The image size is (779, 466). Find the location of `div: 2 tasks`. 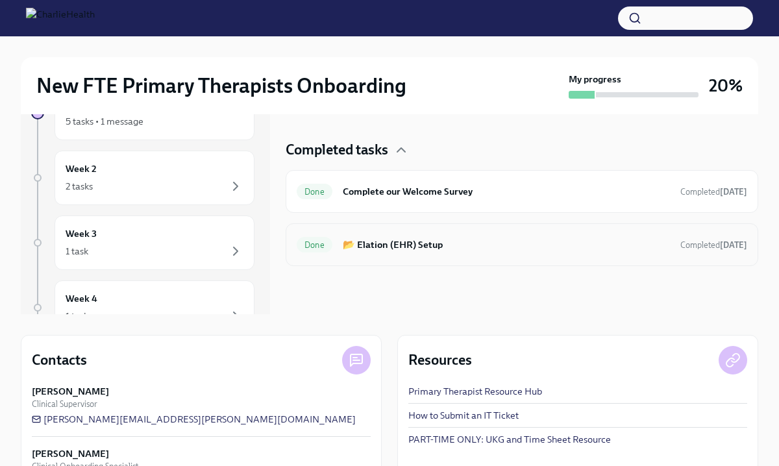

div: 2 tasks is located at coordinates (79, 186).